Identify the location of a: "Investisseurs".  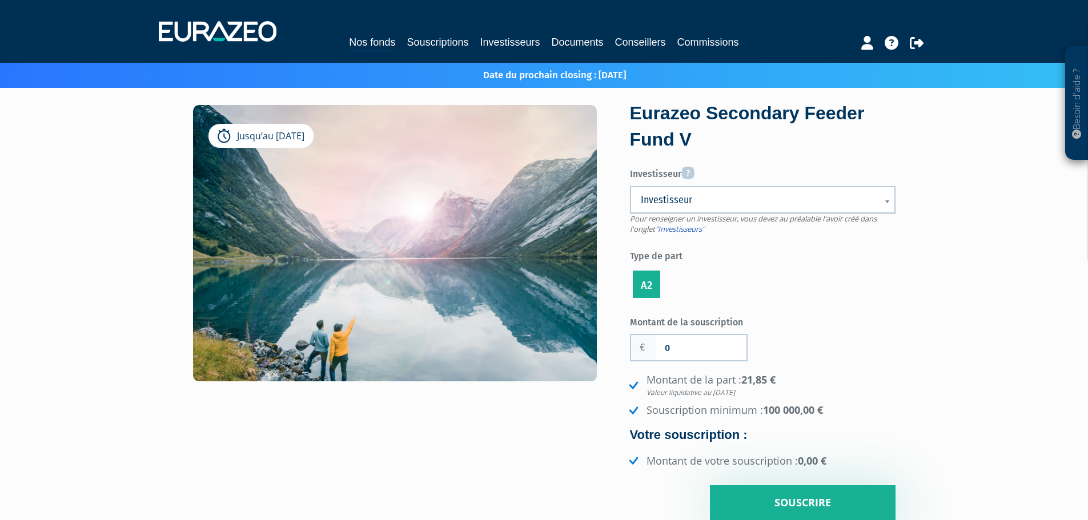
(680, 229).